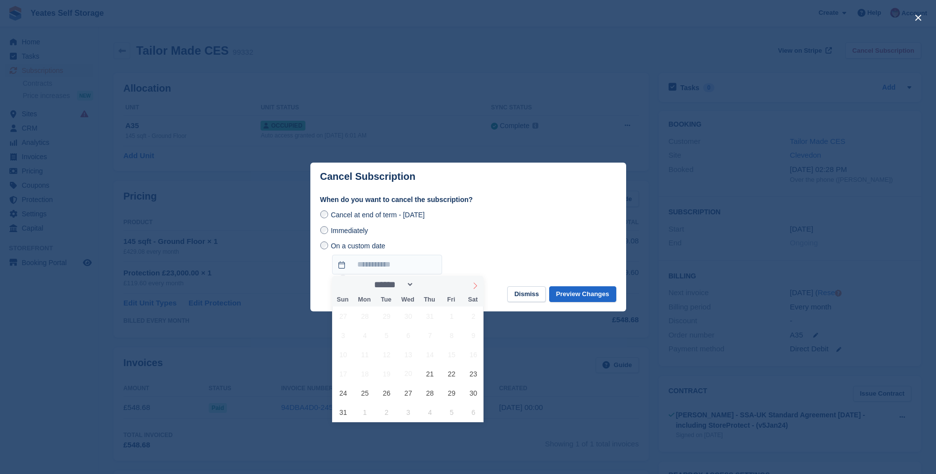 Image resolution: width=936 pixels, height=474 pixels. I want to click on span: August 29, 2025, so click(451, 393).